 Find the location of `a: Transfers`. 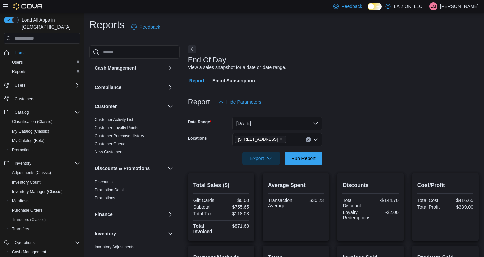

a: Transfers is located at coordinates (20, 229).